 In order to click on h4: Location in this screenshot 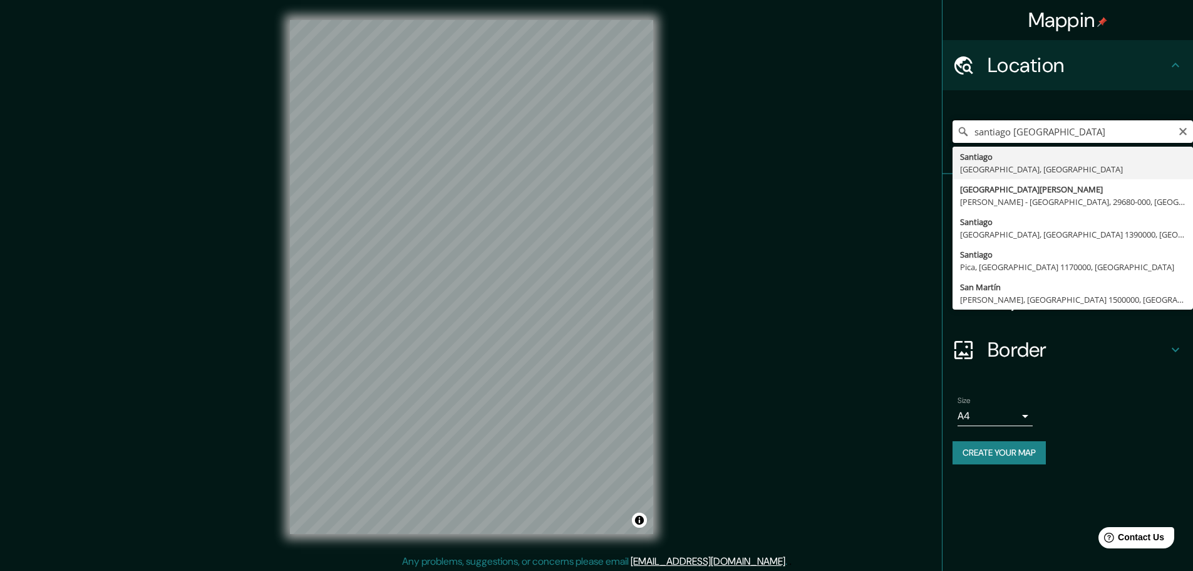, I will do `click(1078, 65)`.